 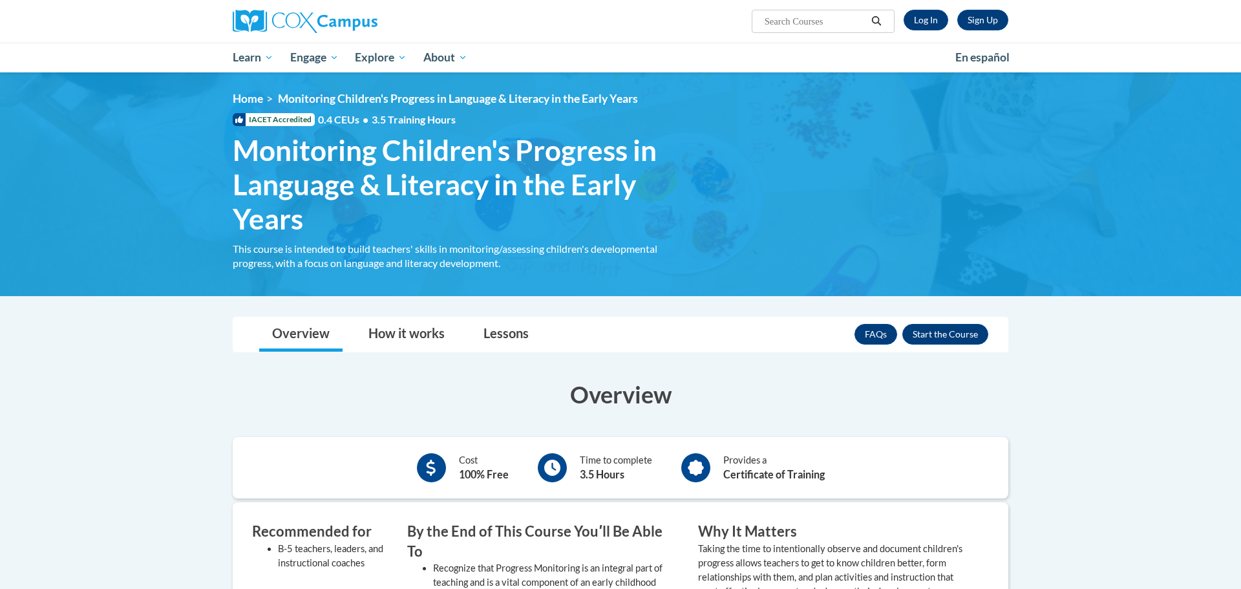 I want to click on a: En español, so click(x=982, y=58).